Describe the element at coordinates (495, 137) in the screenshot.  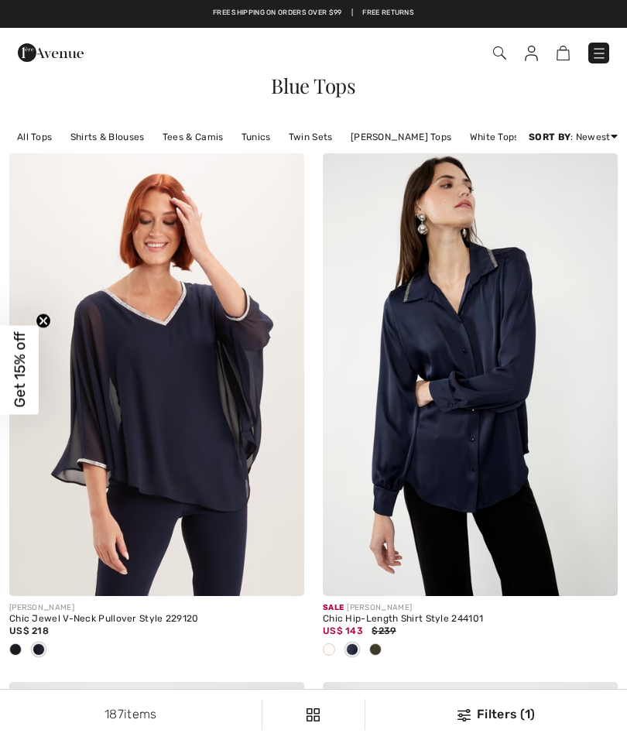
I see `a: White Tops` at that location.